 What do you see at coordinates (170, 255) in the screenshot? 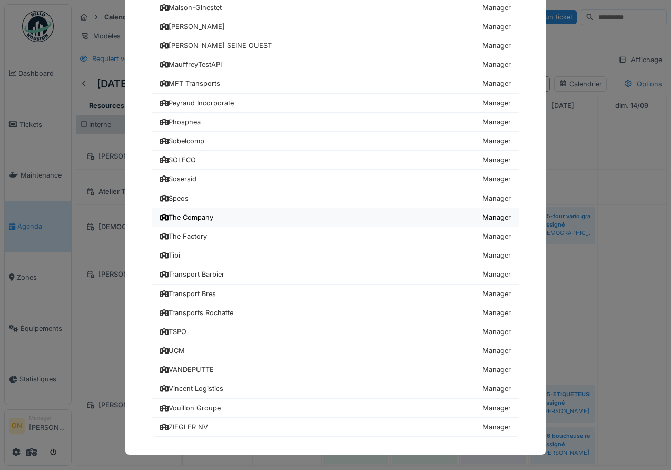
I see `div: Tibi` at bounding box center [170, 255].